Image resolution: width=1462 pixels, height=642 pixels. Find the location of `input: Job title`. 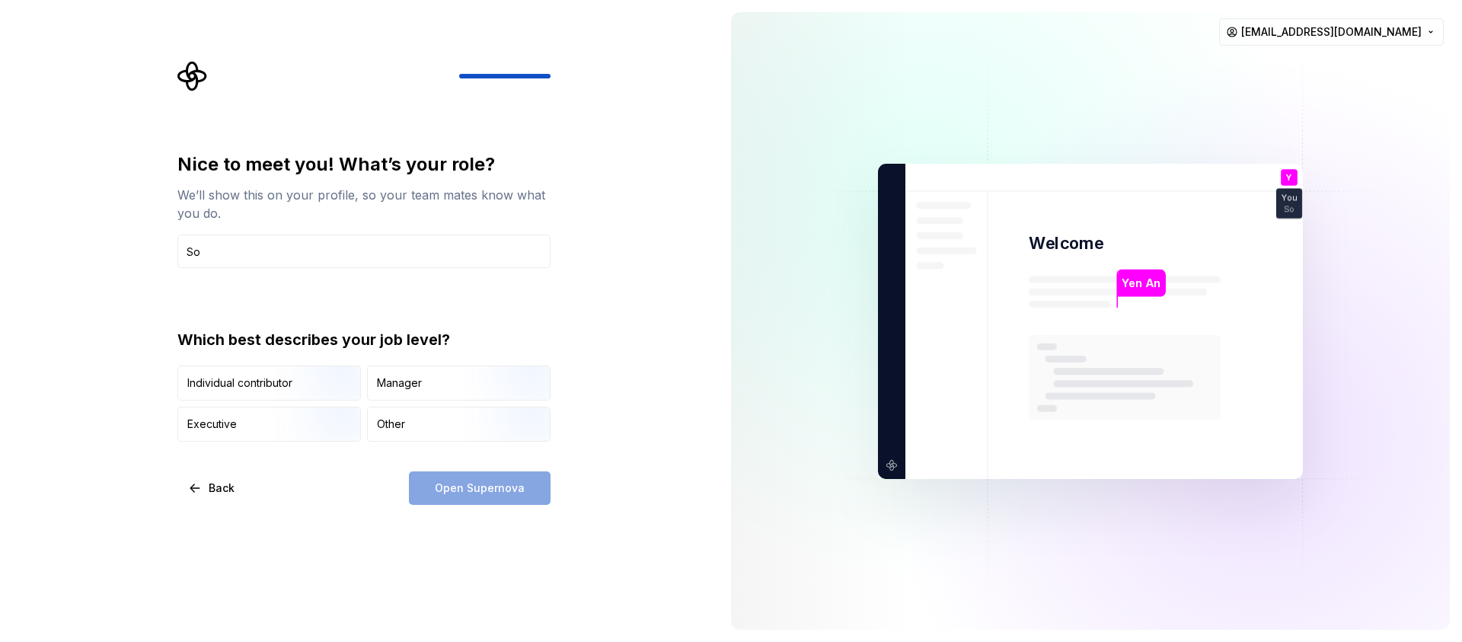

input: Job title is located at coordinates (364, 251).